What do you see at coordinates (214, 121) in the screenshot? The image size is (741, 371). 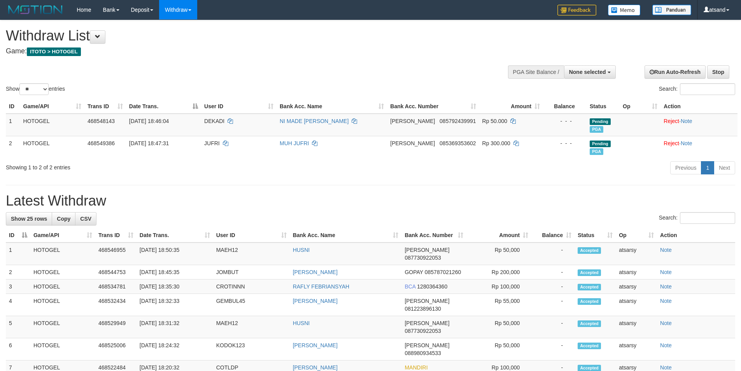 I see `span: DEKADI` at bounding box center [214, 121].